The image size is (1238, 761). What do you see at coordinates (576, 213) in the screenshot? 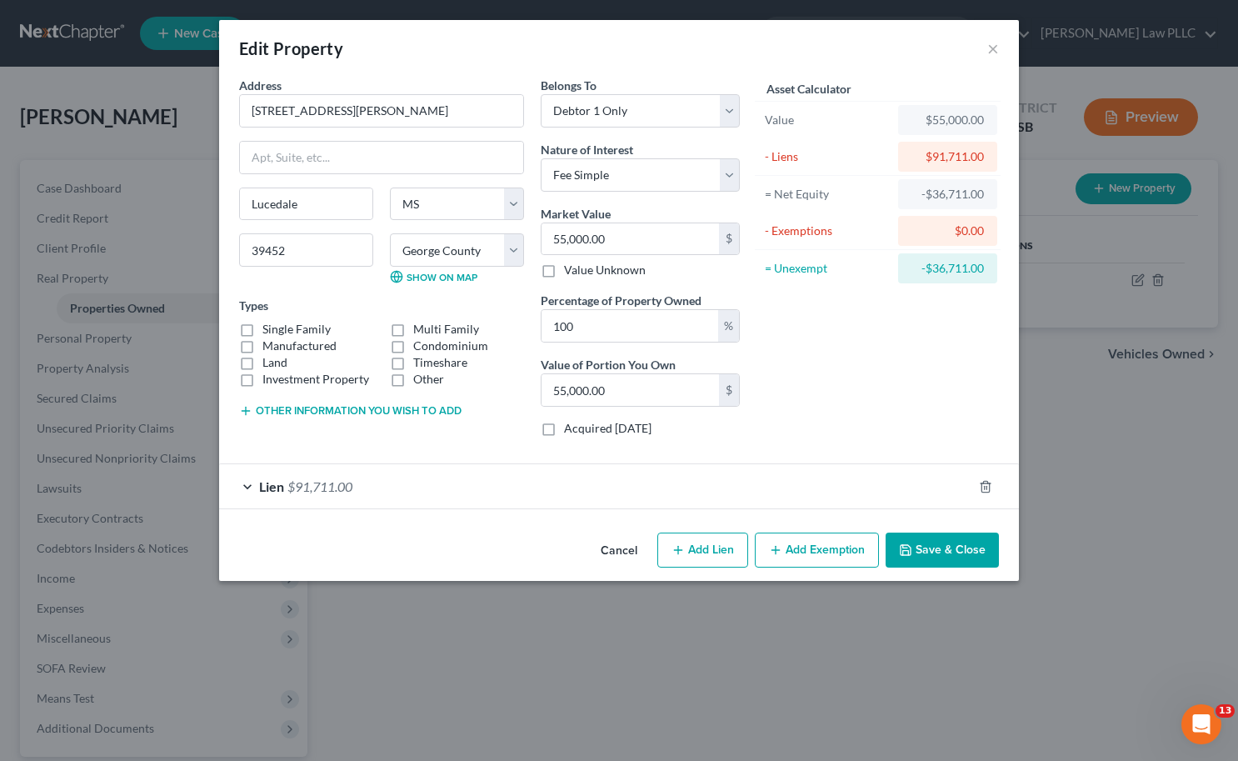
I see `label: Market Value` at bounding box center [576, 213].